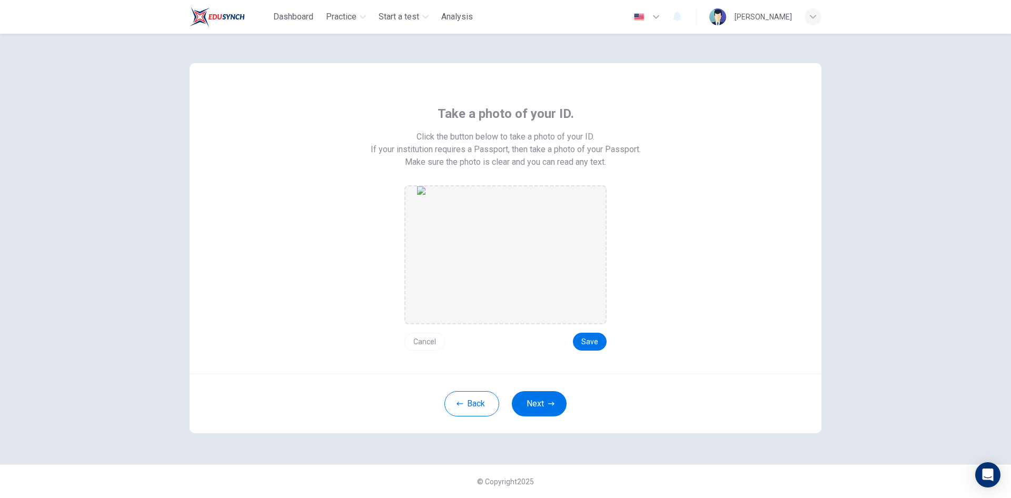 Image resolution: width=1011 pixels, height=498 pixels. Describe the element at coordinates (399, 17) in the screenshot. I see `span: Start a test` at that location.